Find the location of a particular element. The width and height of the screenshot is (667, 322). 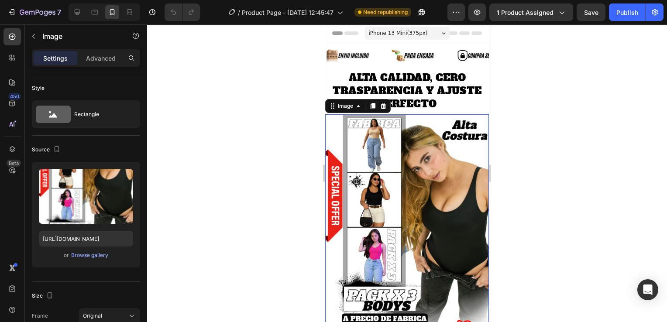

img: preview-image is located at coordinates (86, 196).